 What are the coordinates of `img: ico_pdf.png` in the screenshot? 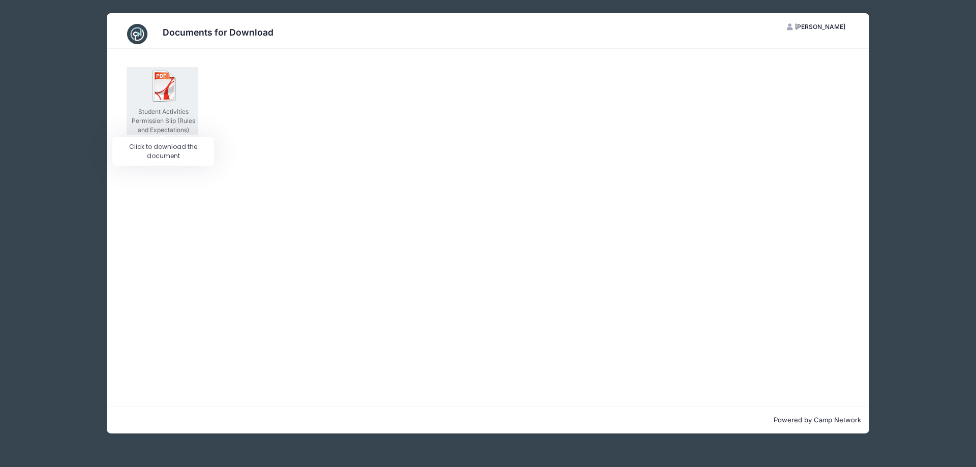 It's located at (165, 86).